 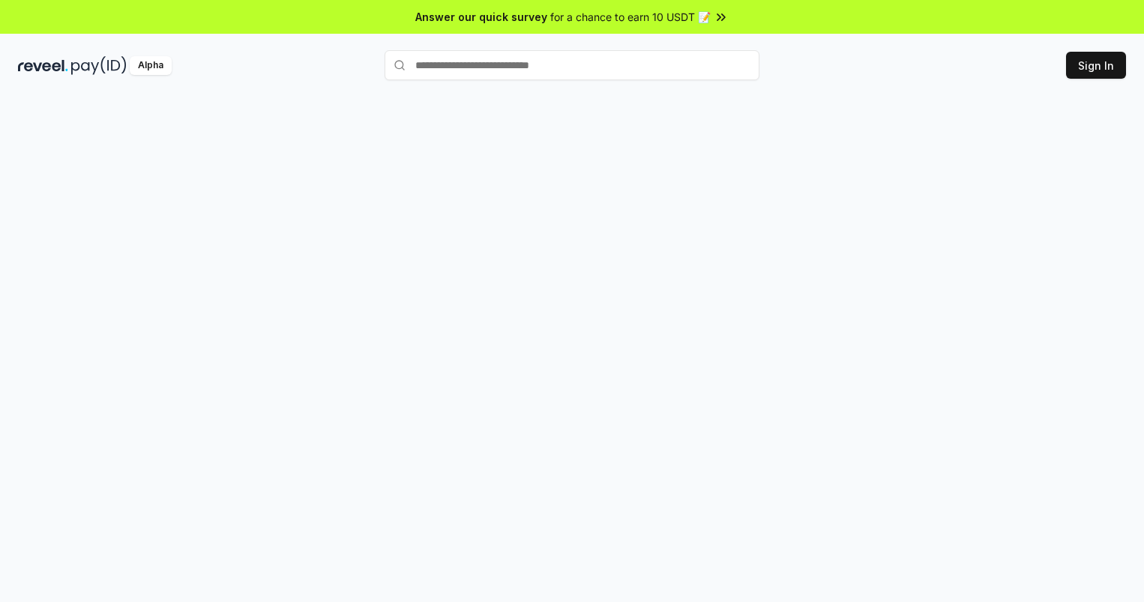 I want to click on img: reveel_dark, so click(x=43, y=65).